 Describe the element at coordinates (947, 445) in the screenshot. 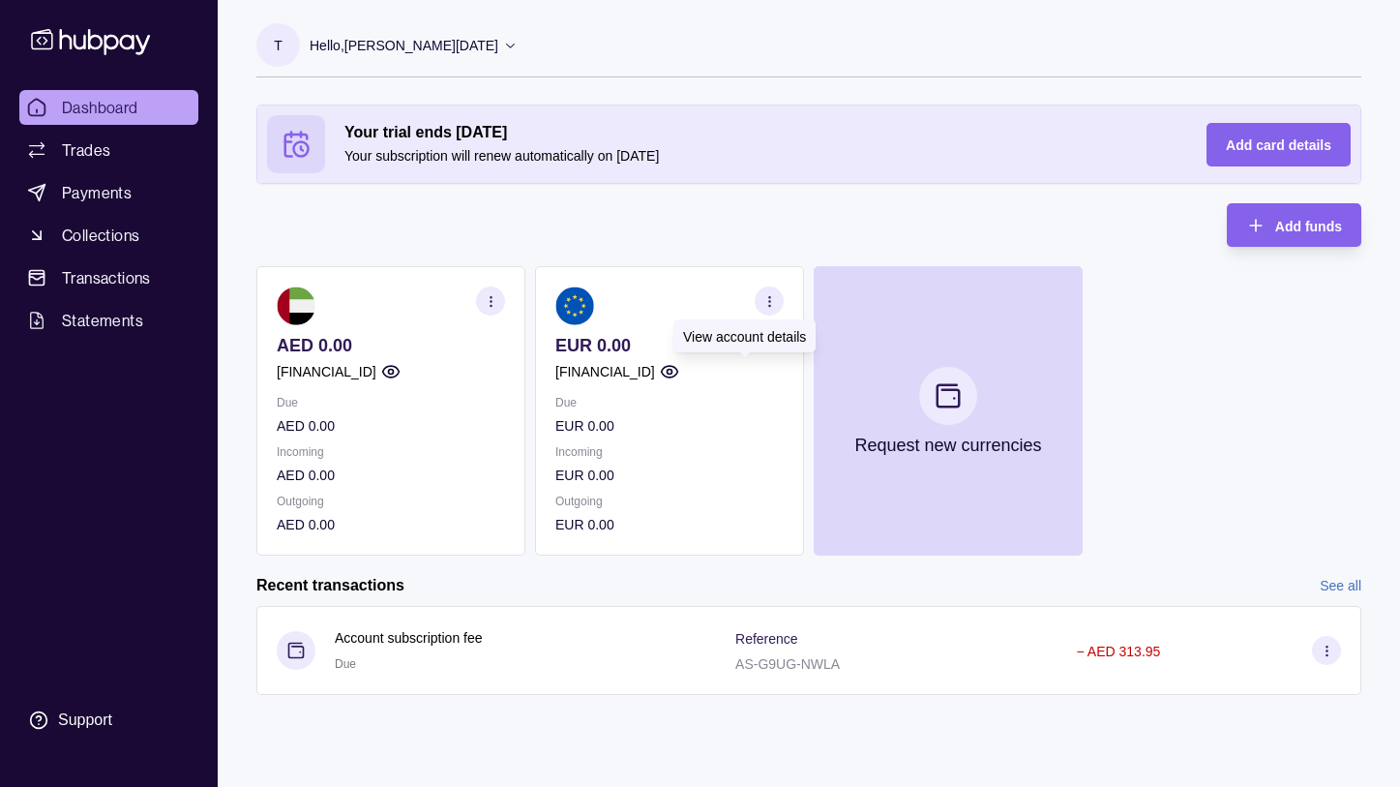

I see `p: Request new currencies` at that location.